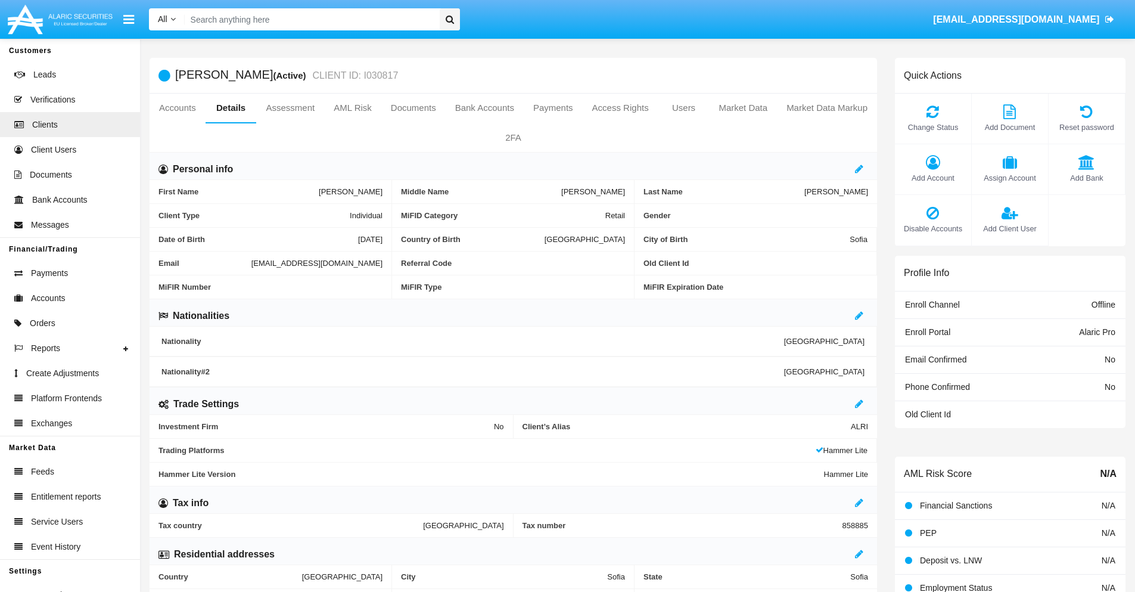 This screenshot has height=592, width=1135. What do you see at coordinates (206, 404) in the screenshot?
I see `h6: Trade Settings` at bounding box center [206, 404].